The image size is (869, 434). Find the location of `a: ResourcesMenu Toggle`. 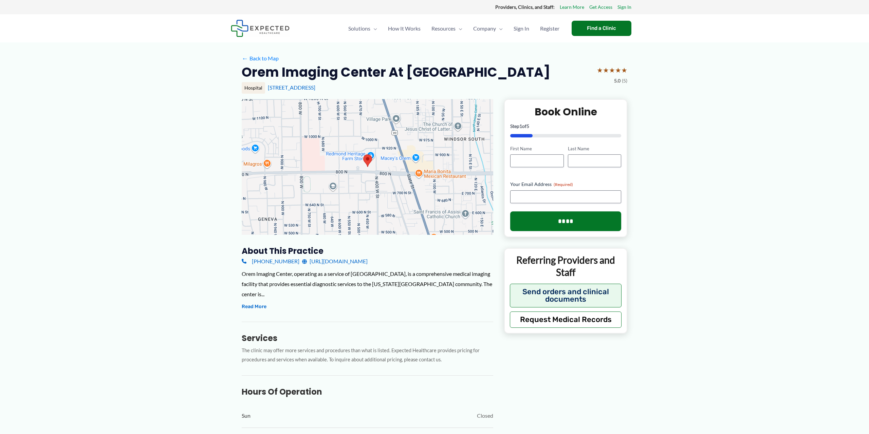

a: ResourcesMenu Toggle is located at coordinates (447, 29).